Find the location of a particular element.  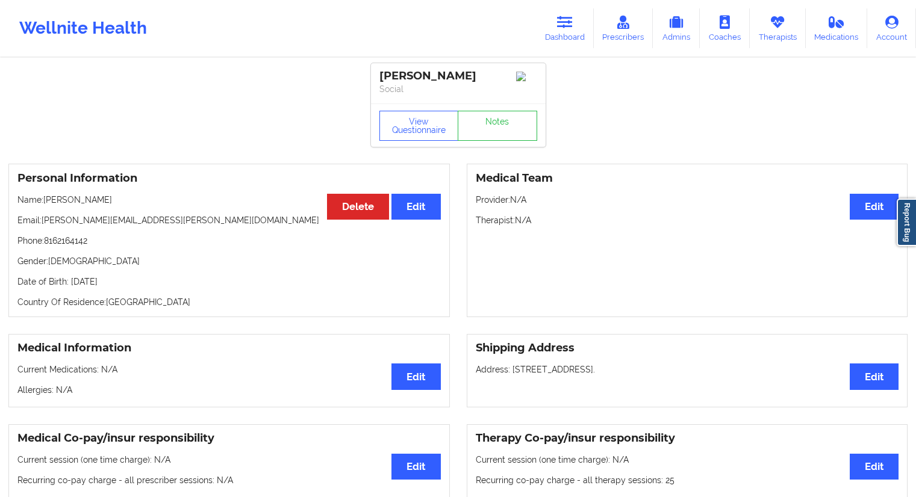

h3: Medical Information is located at coordinates (229, 348).